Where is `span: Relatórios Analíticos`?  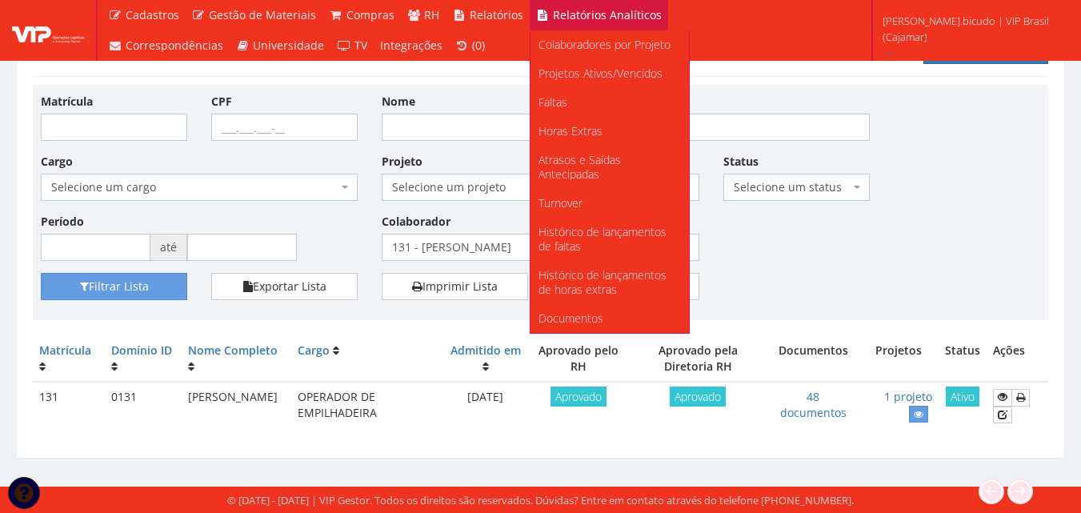 span: Relatórios Analíticos is located at coordinates (607, 14).